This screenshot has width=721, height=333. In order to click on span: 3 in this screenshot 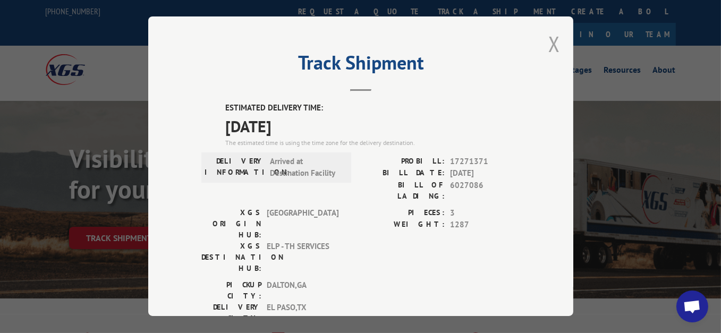, I will do `click(485, 213)`.